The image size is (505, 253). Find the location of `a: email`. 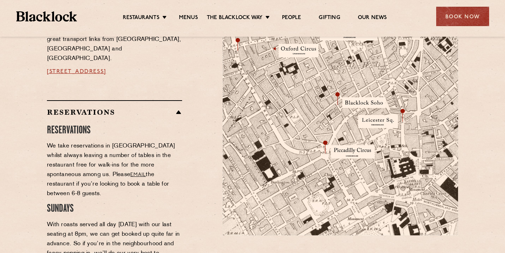

a: email is located at coordinates (138, 175).